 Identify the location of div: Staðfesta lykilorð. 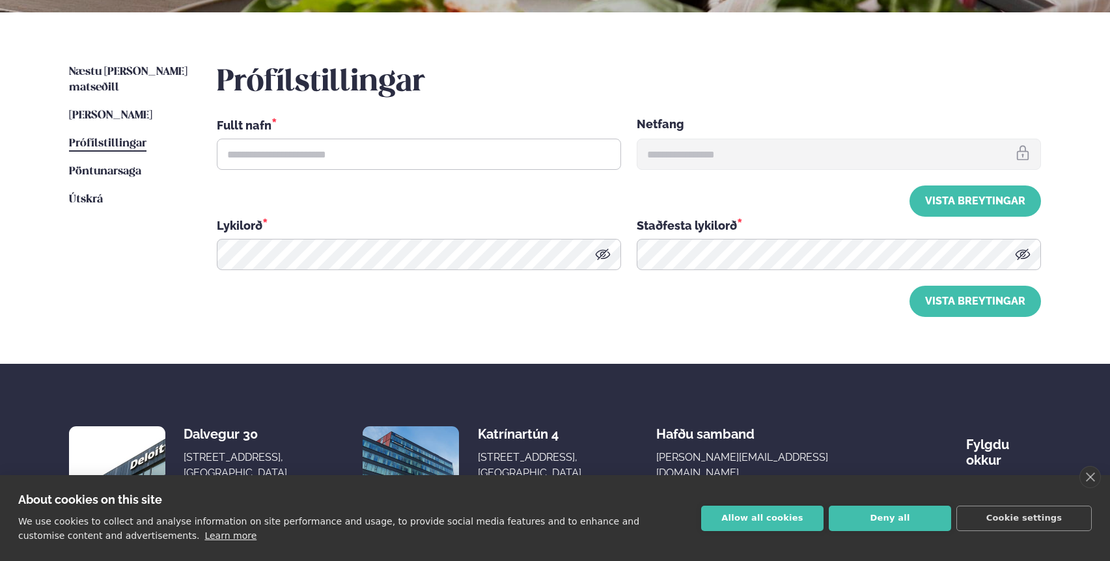
(839, 225).